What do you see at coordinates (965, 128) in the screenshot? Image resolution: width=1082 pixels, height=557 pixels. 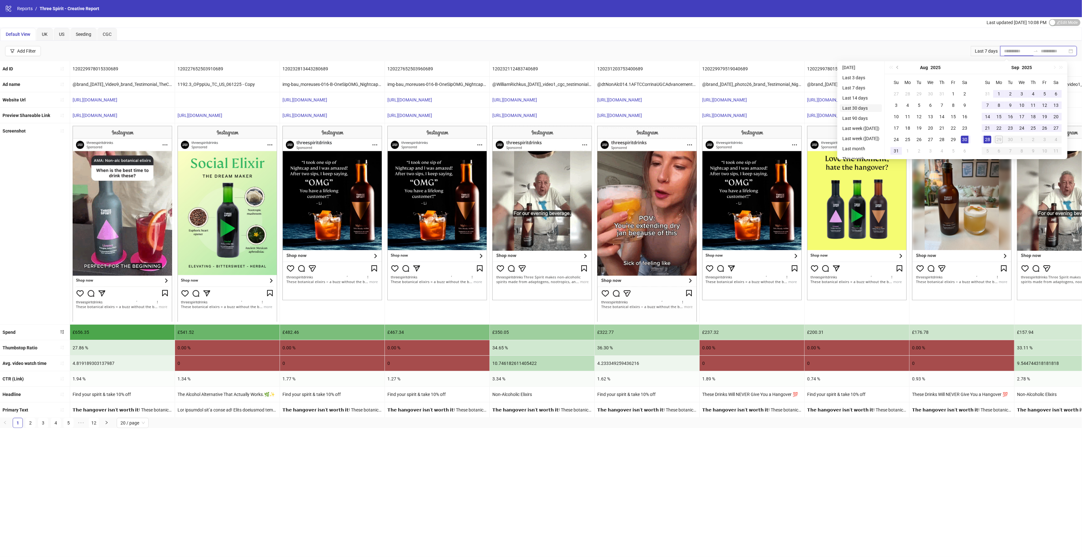 I see `div: 23` at bounding box center [965, 128].